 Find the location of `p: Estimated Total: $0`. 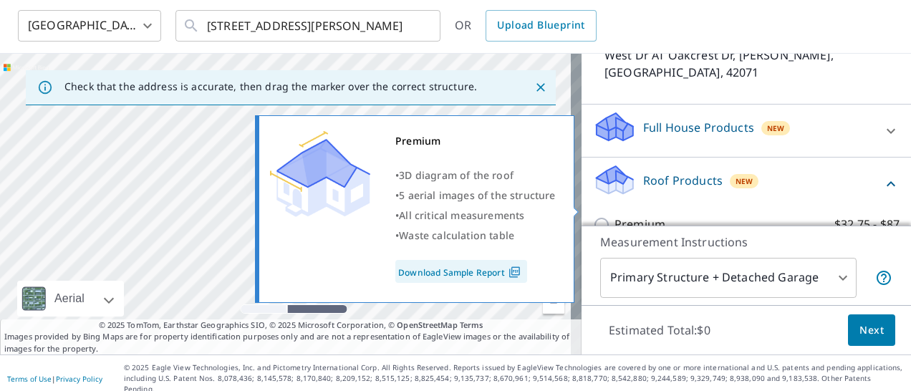

p: Estimated Total: $0 is located at coordinates (660, 330).